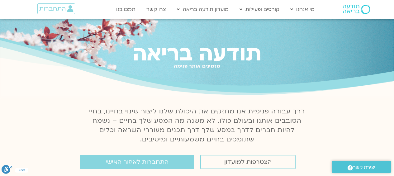  Describe the element at coordinates (364, 167) in the screenshot. I see `span: יצירת קשר` at that location.